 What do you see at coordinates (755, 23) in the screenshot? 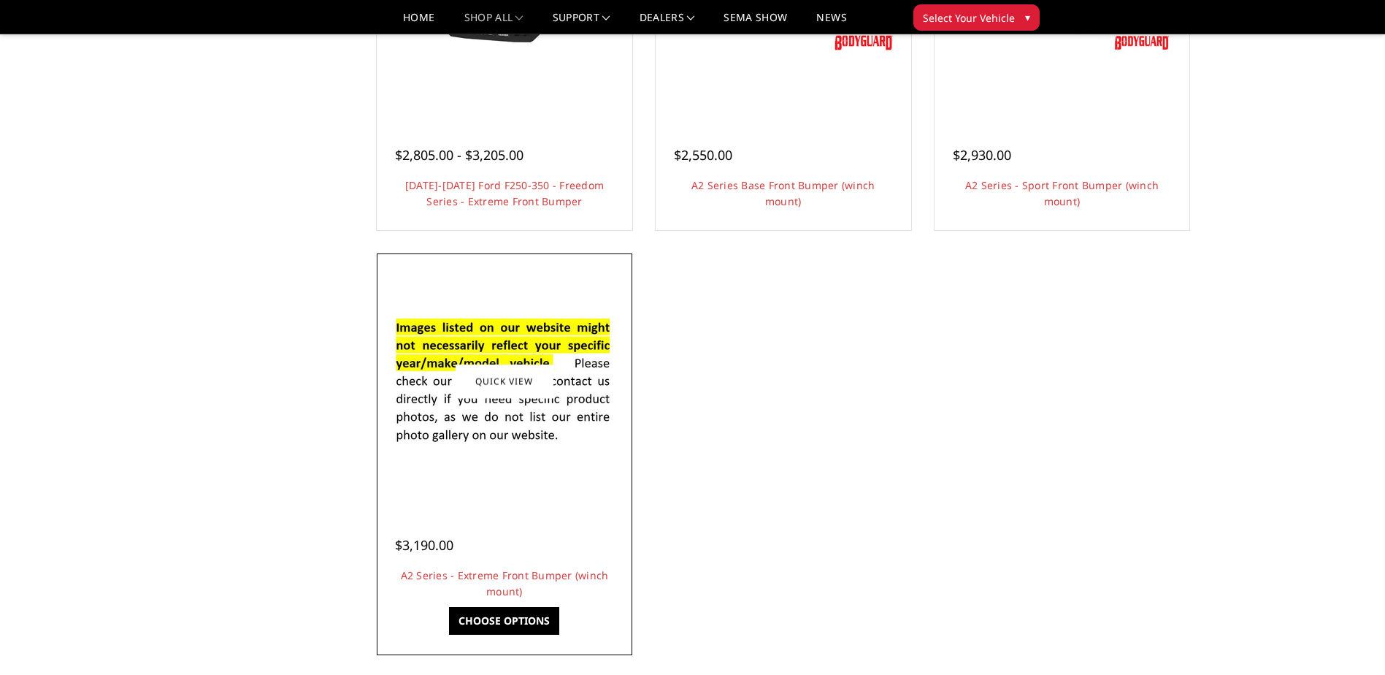
I see `a: SEMA Show` at bounding box center [755, 23].